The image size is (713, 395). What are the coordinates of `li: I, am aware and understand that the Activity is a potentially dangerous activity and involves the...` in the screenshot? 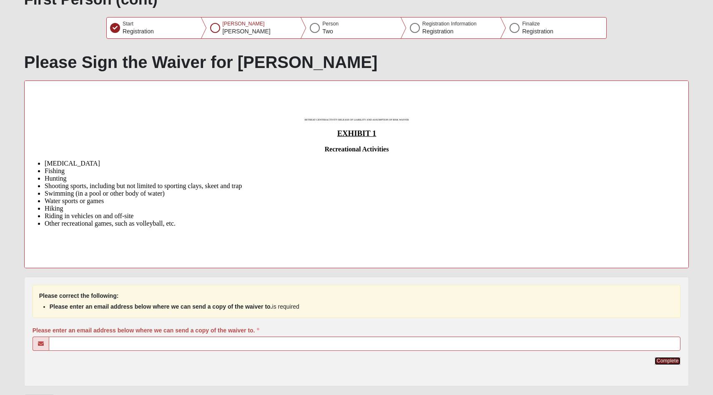 It's located at (340, 98).